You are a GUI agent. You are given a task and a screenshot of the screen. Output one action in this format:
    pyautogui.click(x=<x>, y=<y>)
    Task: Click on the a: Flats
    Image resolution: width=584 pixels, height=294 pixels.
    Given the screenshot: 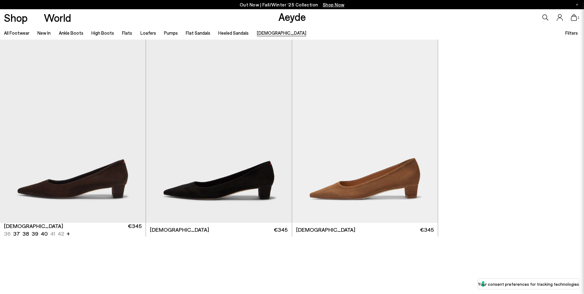 What is the action you would take?
    pyautogui.click(x=127, y=33)
    